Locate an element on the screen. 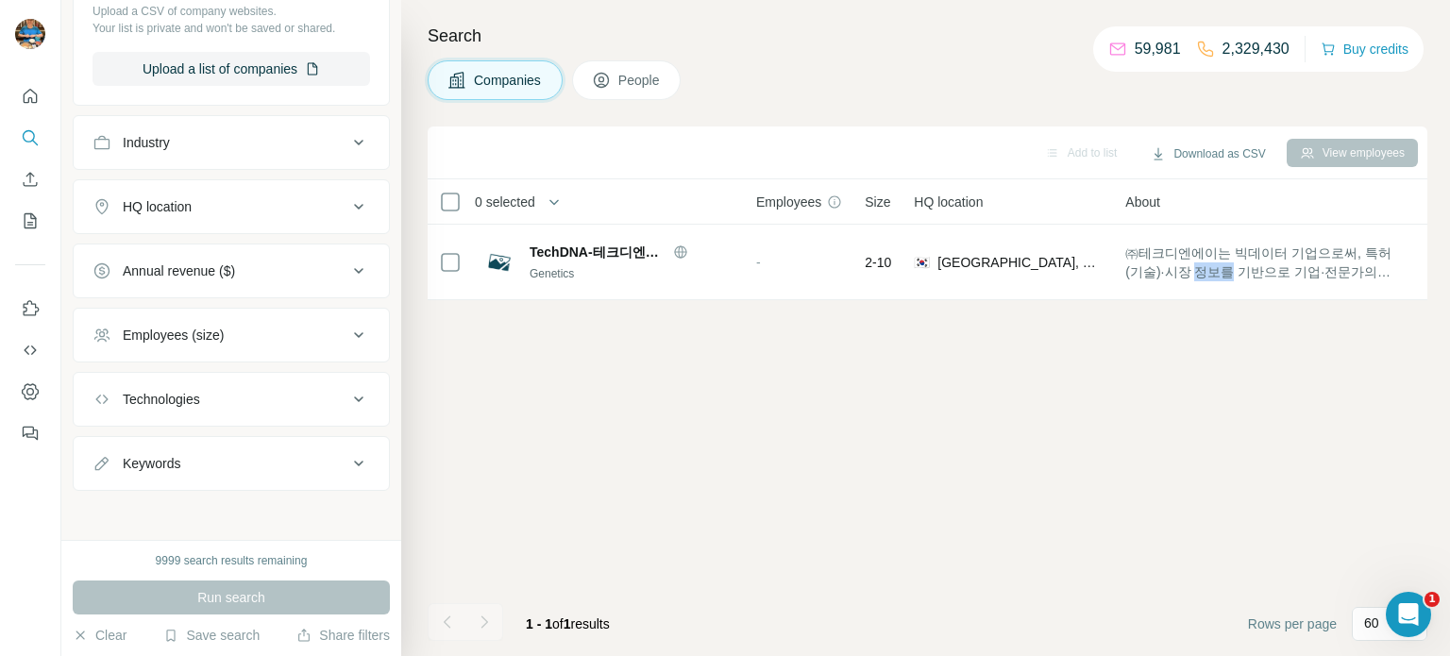  div: Technologies is located at coordinates (161, 399).